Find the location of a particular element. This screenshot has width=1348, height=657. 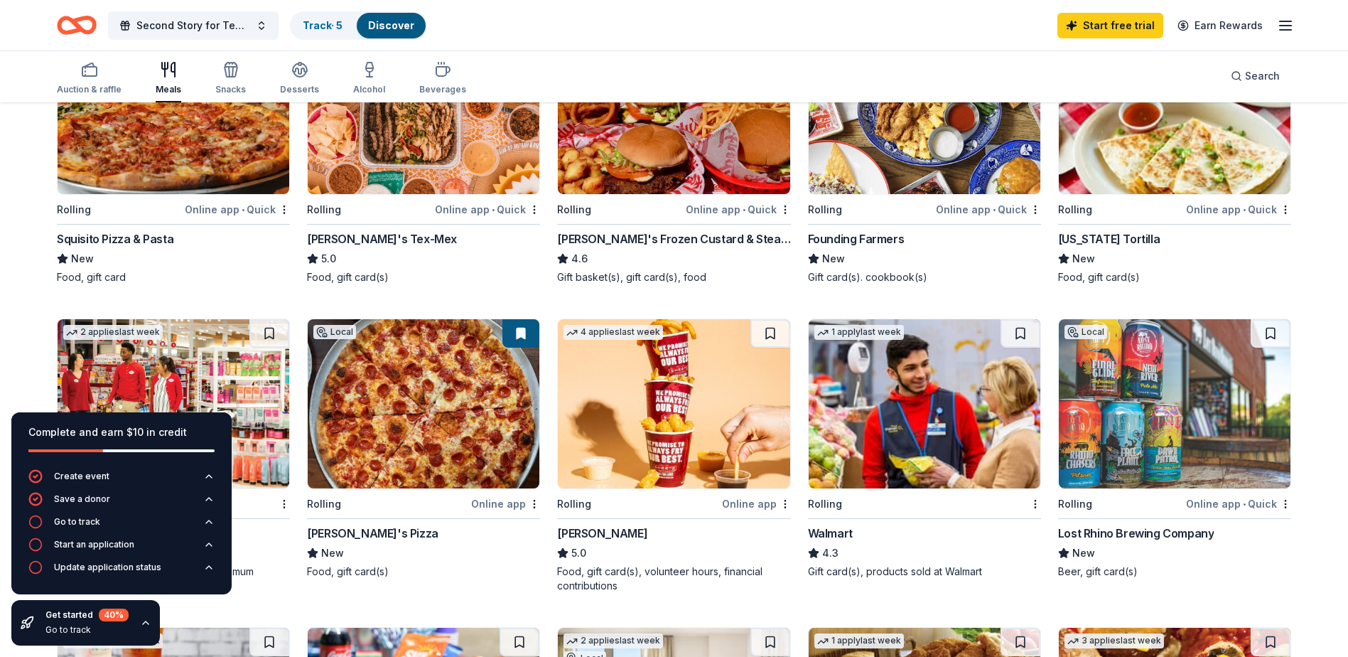

button: Auction & raffle is located at coordinates (89, 79).